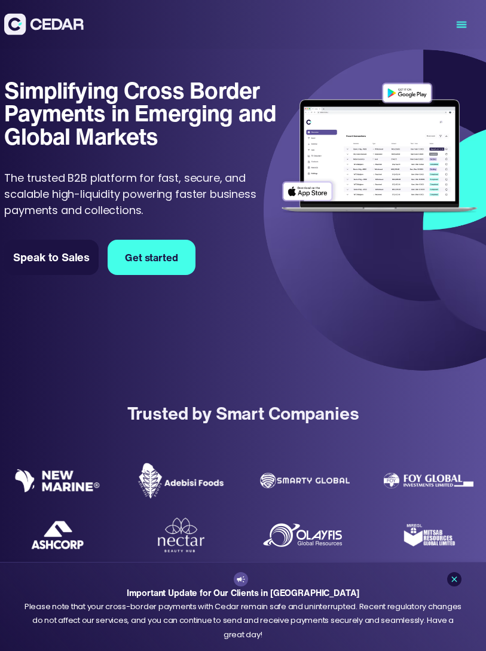 The height and width of the screenshot is (651, 486). Describe the element at coordinates (140, 113) in the screenshot. I see `h1: Simplifying Cross Border Payments in Emerging and Global Markets` at that location.